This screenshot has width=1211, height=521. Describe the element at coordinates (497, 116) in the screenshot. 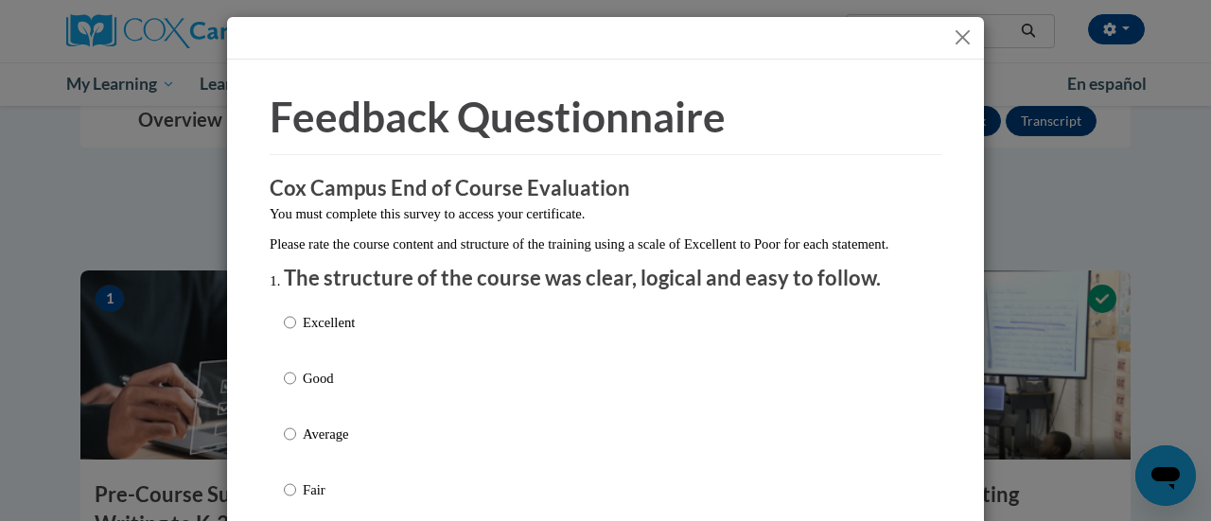

I see `span: Feedback Questionnaire` at that location.